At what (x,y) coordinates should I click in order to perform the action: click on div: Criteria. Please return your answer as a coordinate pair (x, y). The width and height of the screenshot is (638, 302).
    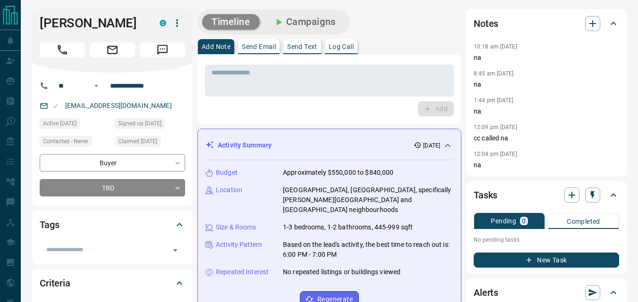
    Looking at the image, I should click on (112, 284).